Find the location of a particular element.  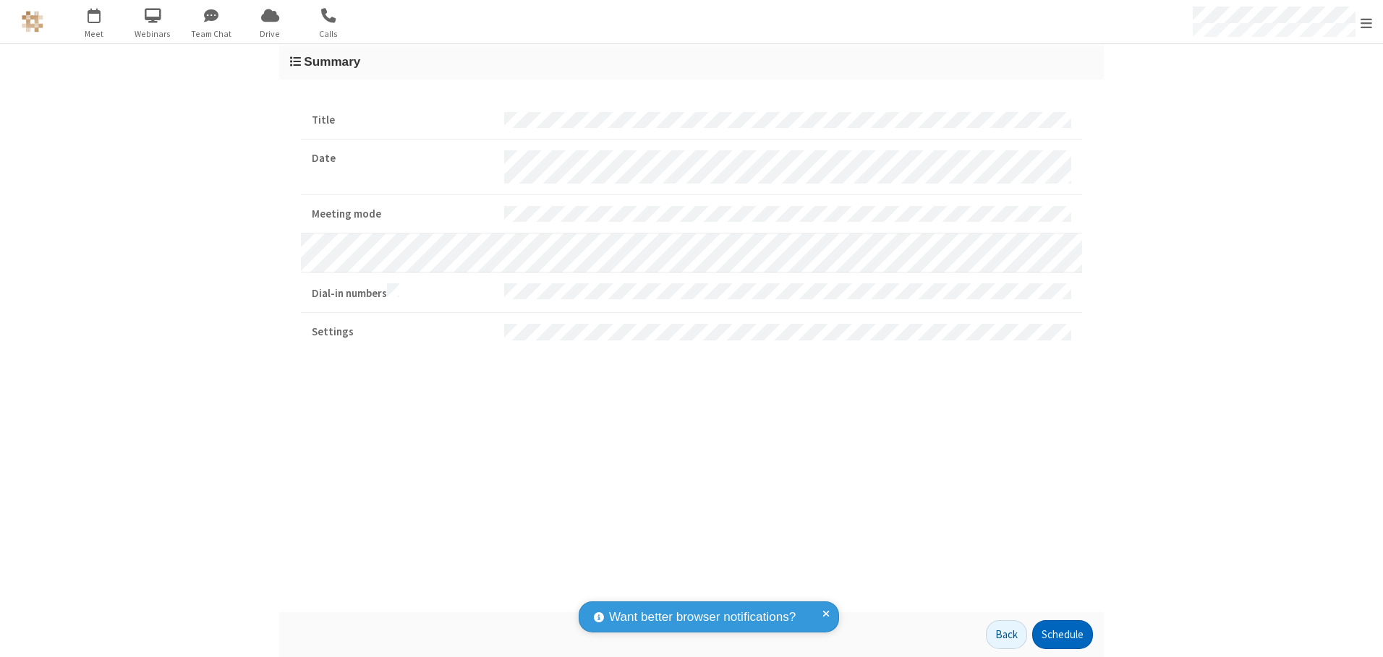

span: Summary is located at coordinates (332, 61).